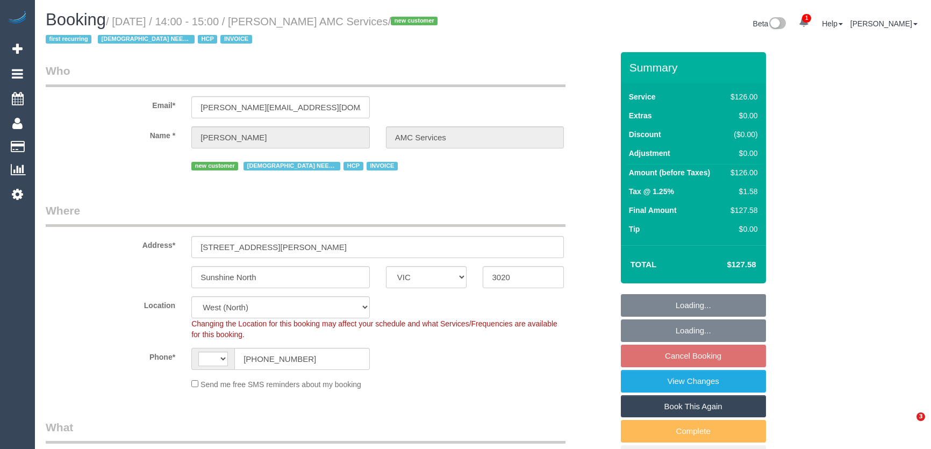 This screenshot has width=931, height=449. Describe the element at coordinates (374, 329) in the screenshot. I see `span: Changing the Location for this booking may affect your schedule and what Services/Frequencies are...` at that location.